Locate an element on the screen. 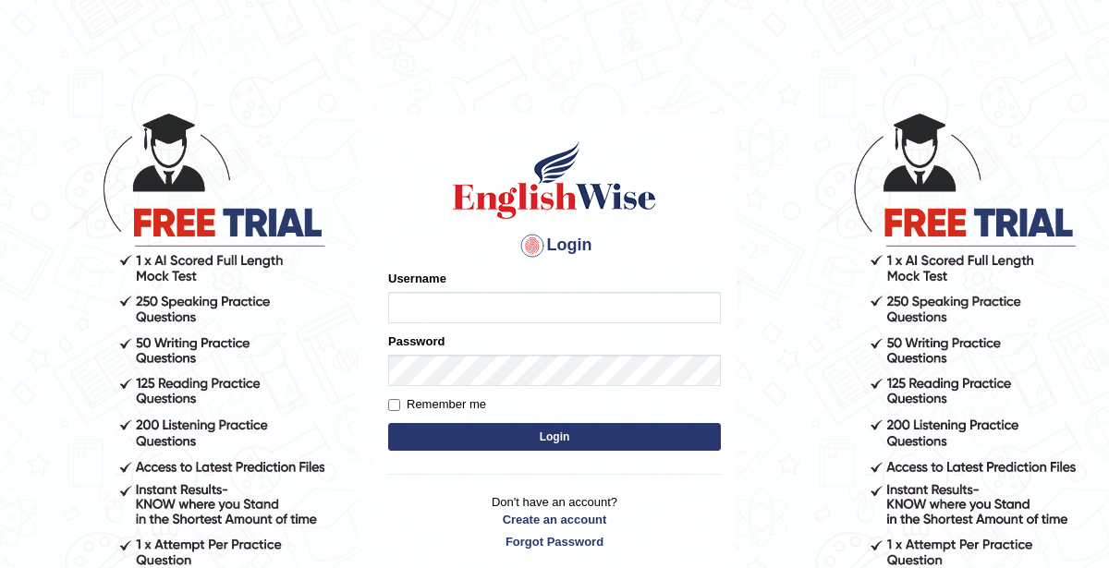 The image size is (1109, 568). button: Login is located at coordinates (555, 437).